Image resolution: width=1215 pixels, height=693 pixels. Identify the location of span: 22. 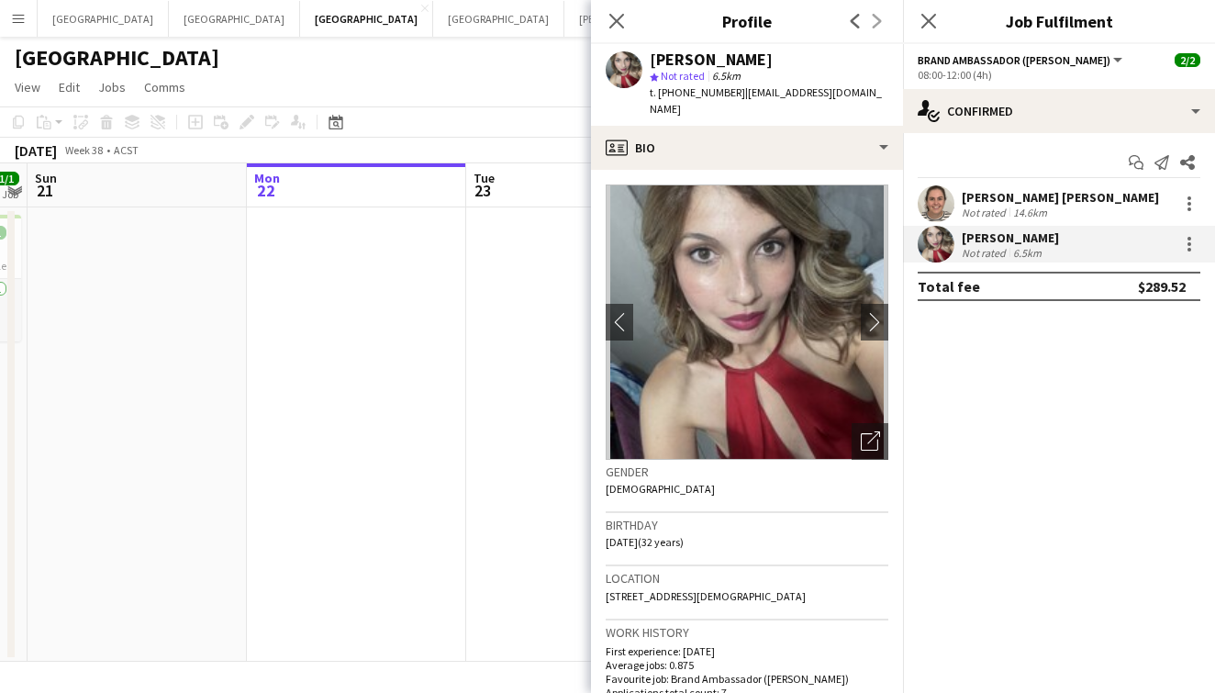
(265, 190).